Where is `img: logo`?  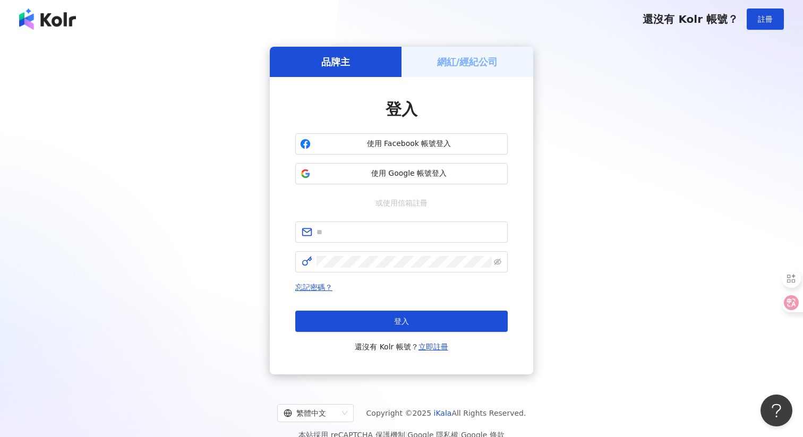
img: logo is located at coordinates (47, 19).